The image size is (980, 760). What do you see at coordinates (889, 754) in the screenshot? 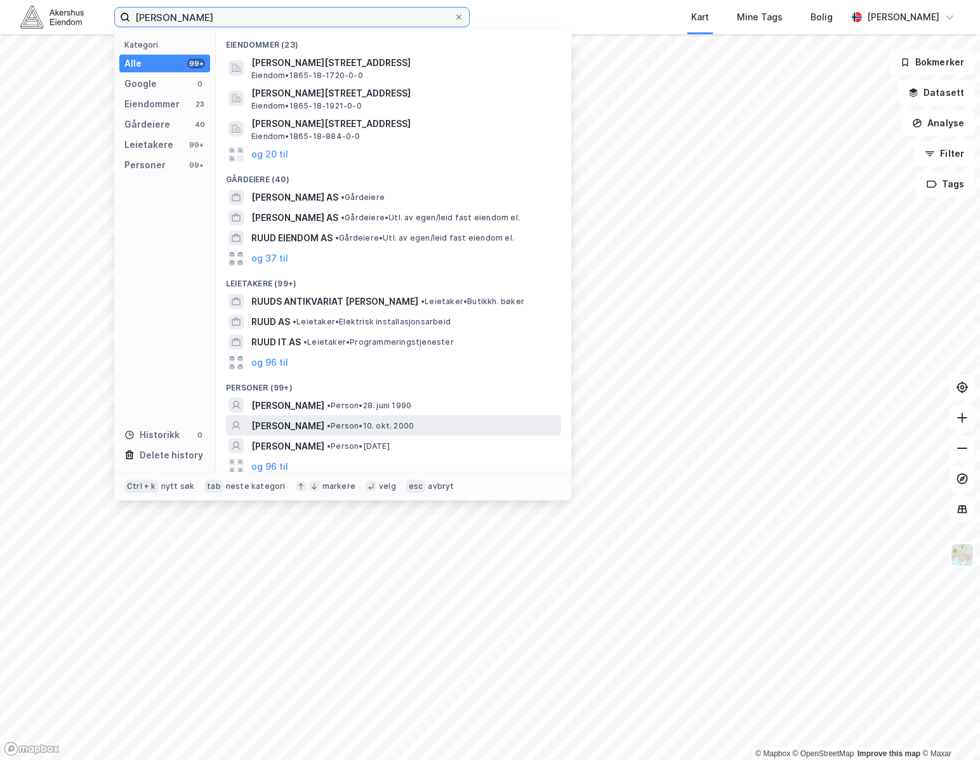
I see `a: Improve this map` at bounding box center [889, 754].